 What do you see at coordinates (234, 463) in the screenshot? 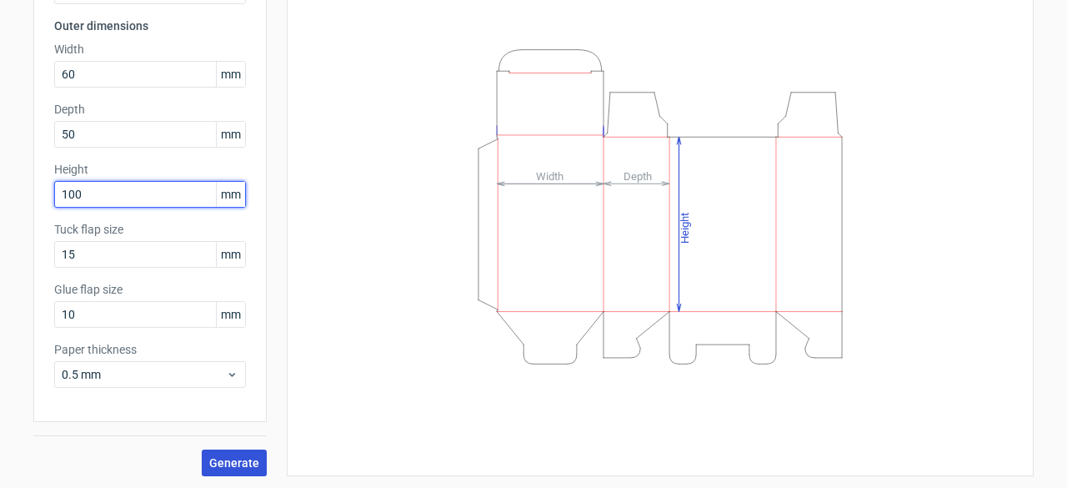
I see `button: Generate` at bounding box center [234, 463].